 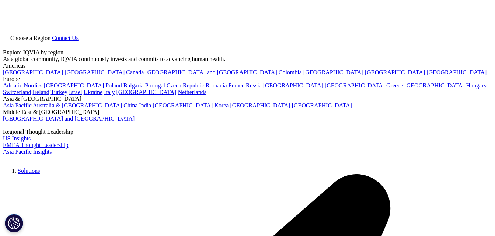 What do you see at coordinates (27, 152) in the screenshot?
I see `a: Asia Pacific Insights` at bounding box center [27, 152].